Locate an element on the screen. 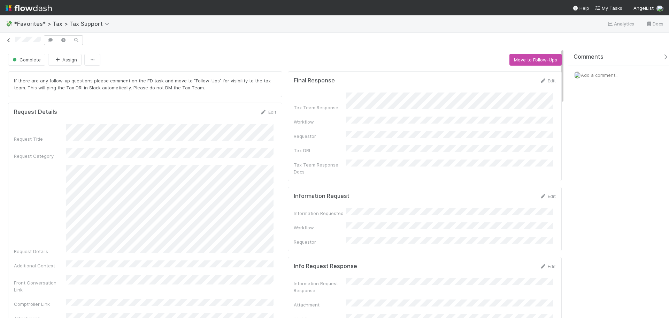 The height and width of the screenshot is (318, 669). span: Complete is located at coordinates (26, 60).